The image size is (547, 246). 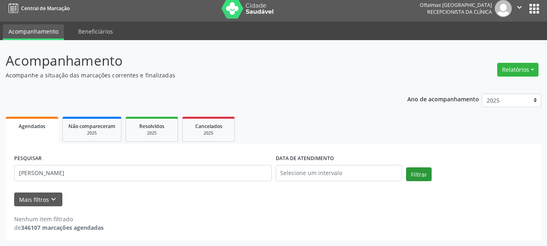 What do you see at coordinates (53, 199) in the screenshot?
I see `i: keyboard_arrow_down` at bounding box center [53, 199].